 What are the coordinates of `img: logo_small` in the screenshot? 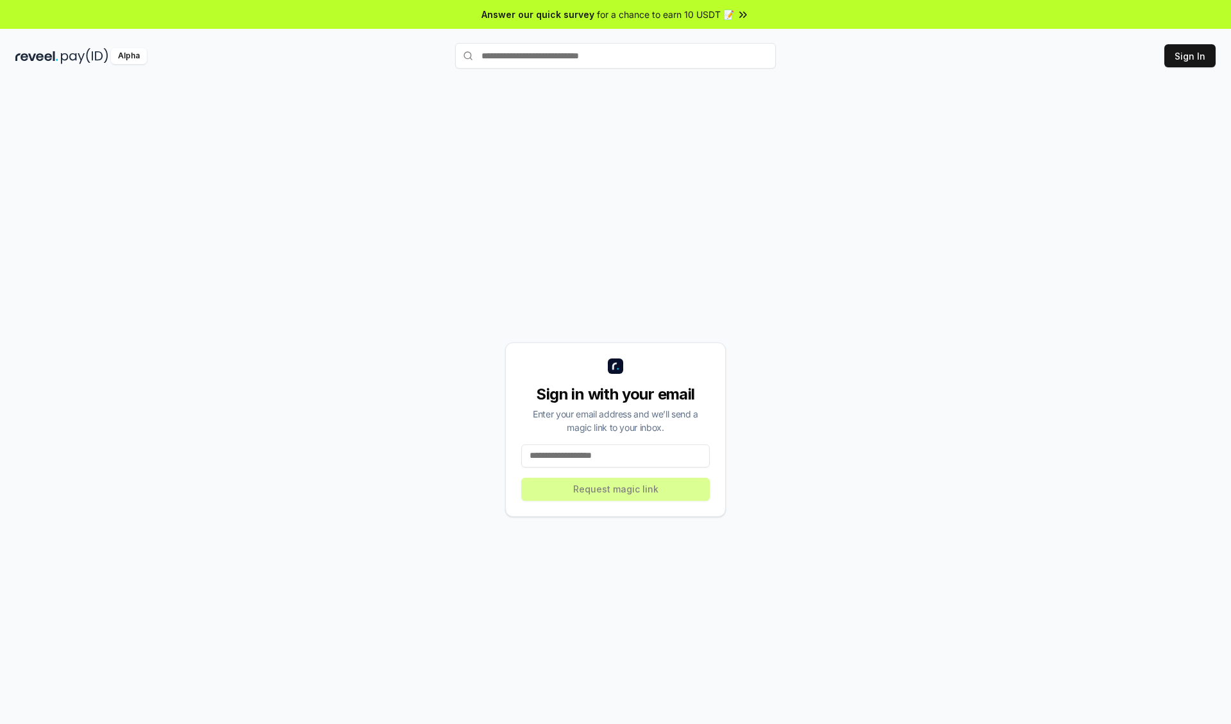 It's located at (615, 366).